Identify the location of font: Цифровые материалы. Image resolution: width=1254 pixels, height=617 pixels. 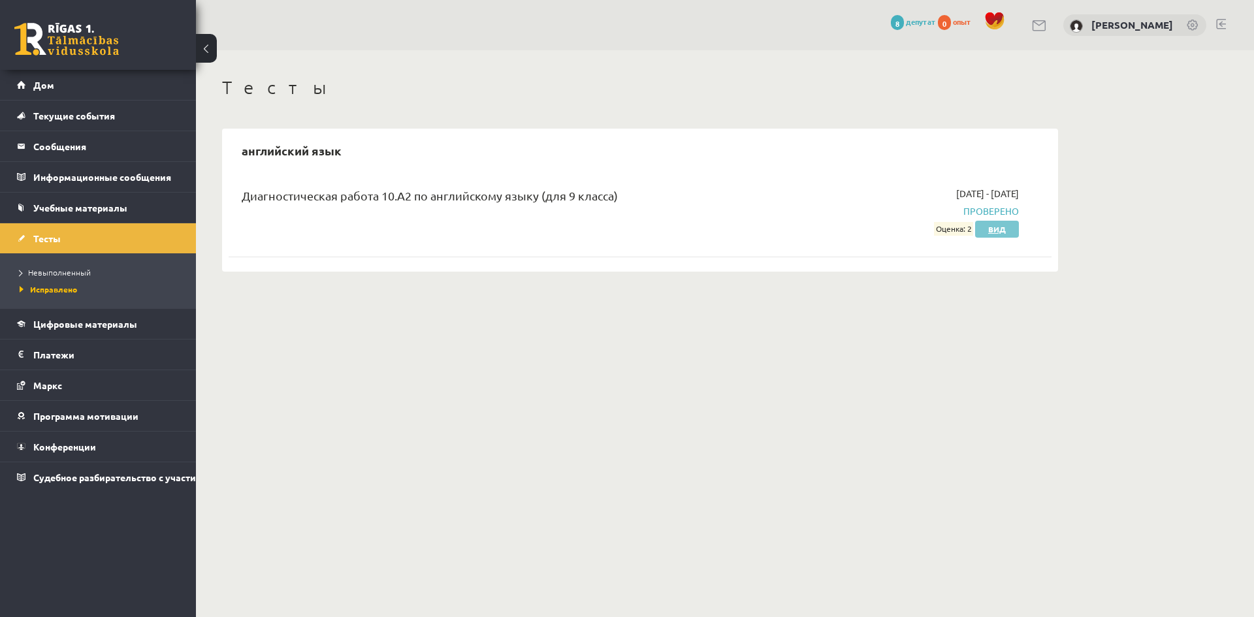
(85, 324).